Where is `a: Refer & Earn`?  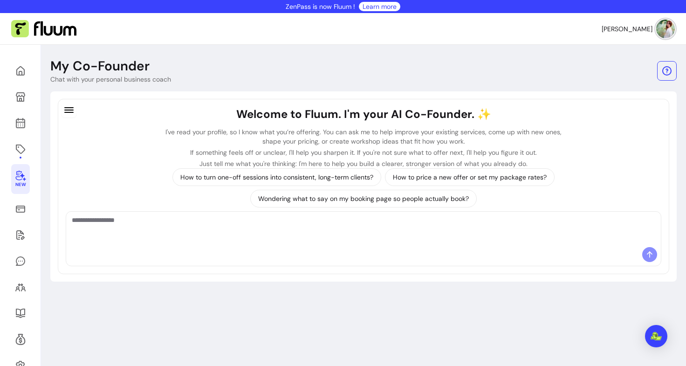
a: Refer & Earn is located at coordinates (21, 339).